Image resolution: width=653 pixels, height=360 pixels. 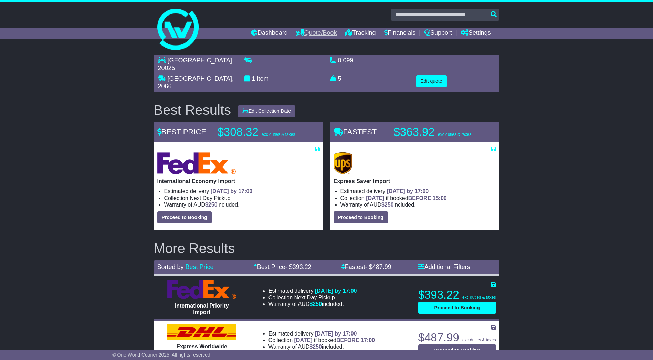 I want to click on p: $487.99, so click(x=457, y=337).